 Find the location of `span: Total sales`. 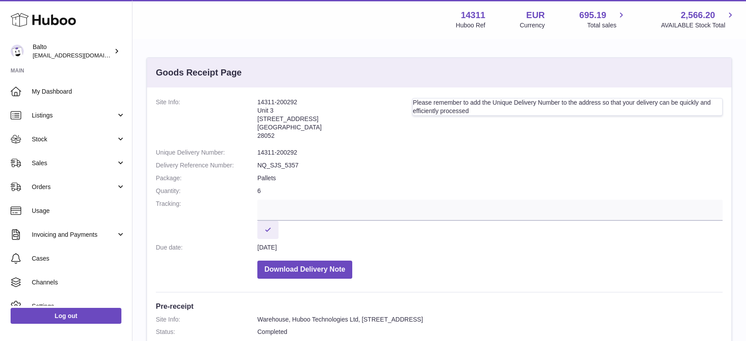

span: Total sales is located at coordinates (607, 25).